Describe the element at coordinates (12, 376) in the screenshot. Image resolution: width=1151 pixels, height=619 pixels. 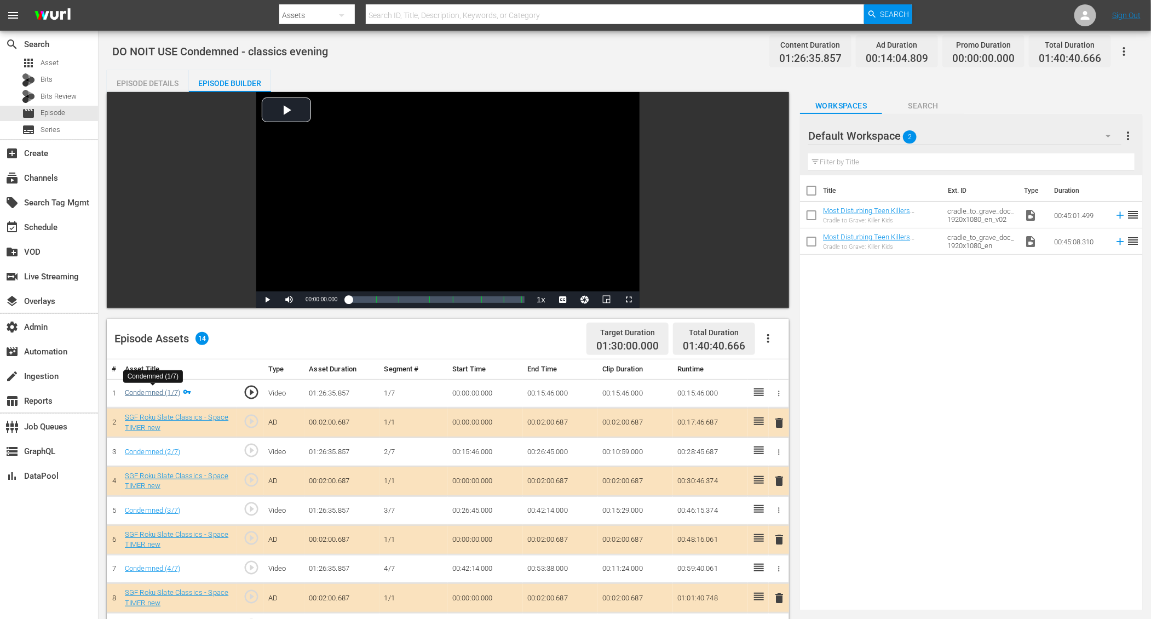
I see `span: Ingestion` at that location.